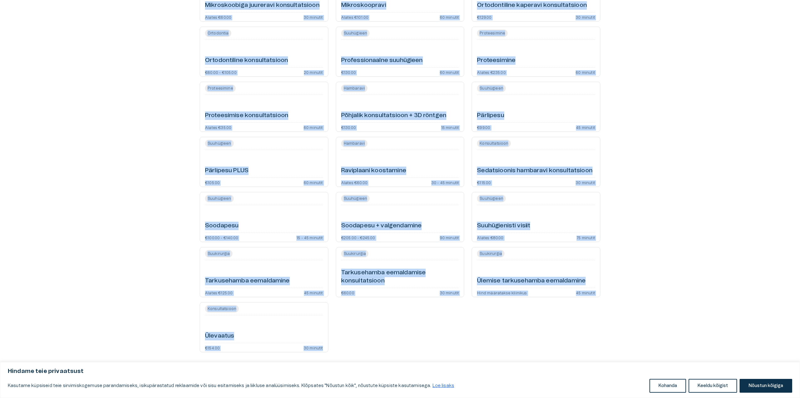  I want to click on p: Hindame teie privaatsust, so click(400, 371).